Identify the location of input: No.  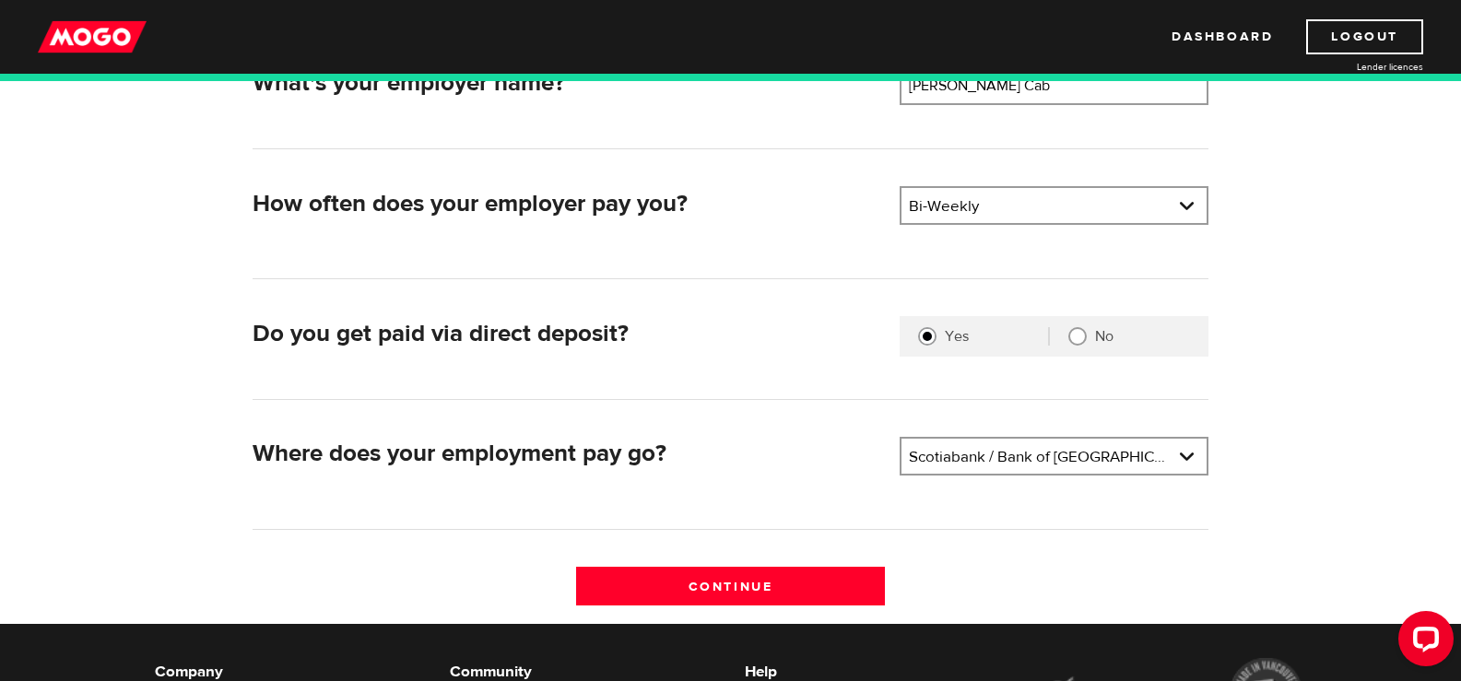
(1078, 337).